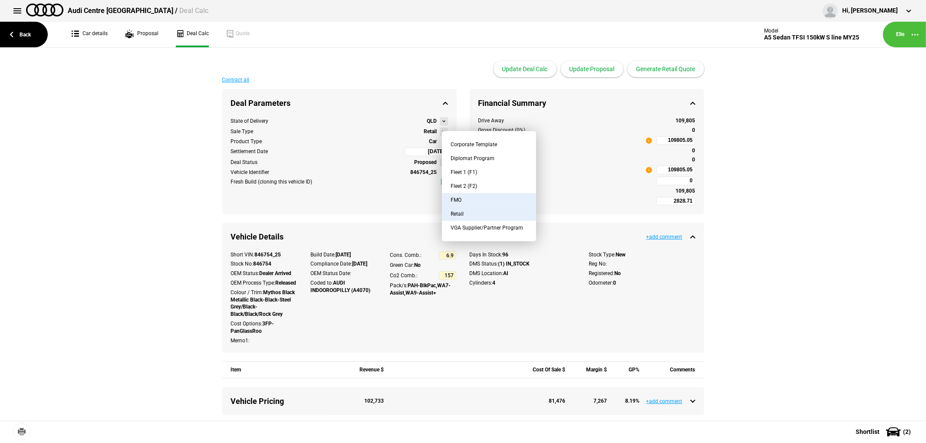 The image size is (926, 443). I want to click on button: Corporate Template, so click(489, 145).